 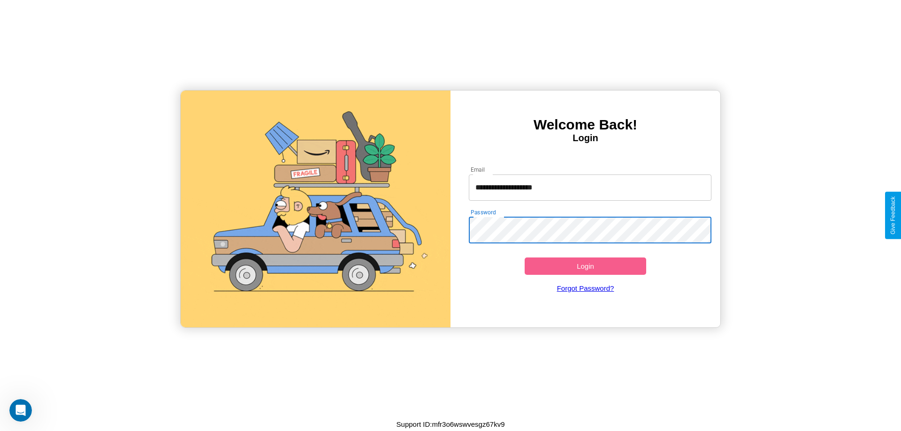 I want to click on h4: Login, so click(x=586, y=138).